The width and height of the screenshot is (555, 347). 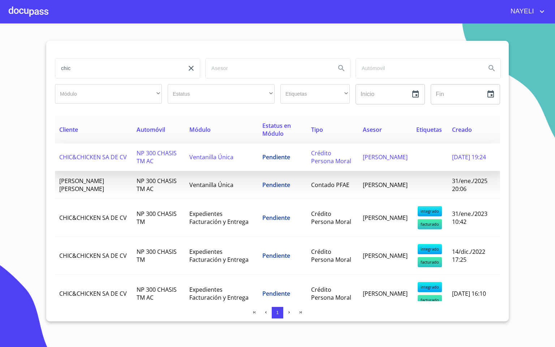 I want to click on span: Contado PFAE, so click(x=330, y=185).